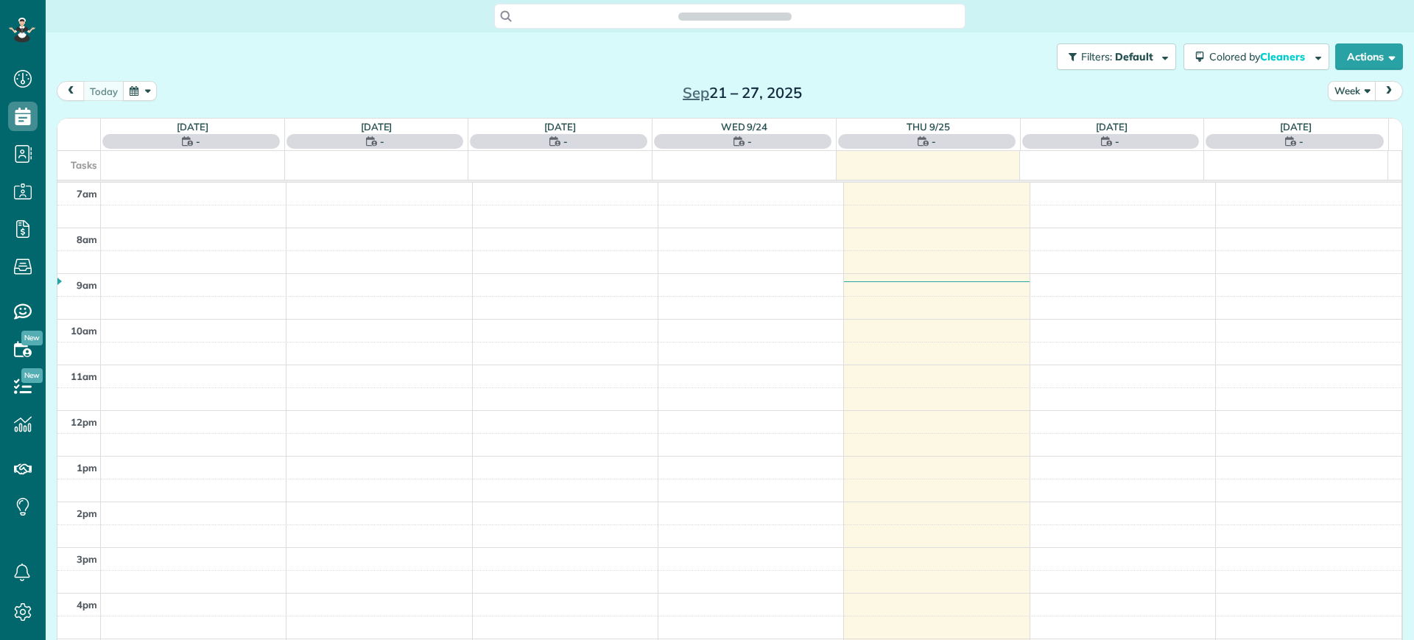 The width and height of the screenshot is (1414, 640). I want to click on span: 9am, so click(87, 285).